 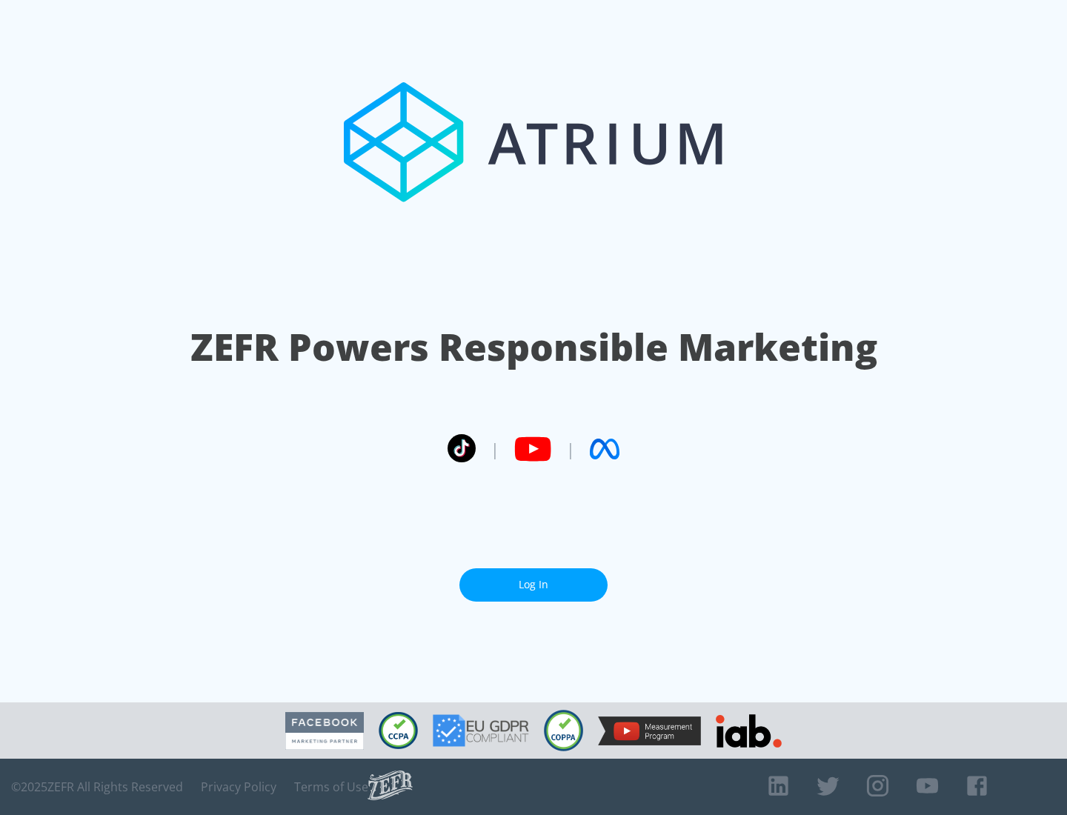 I want to click on a: Privacy Policy, so click(x=239, y=787).